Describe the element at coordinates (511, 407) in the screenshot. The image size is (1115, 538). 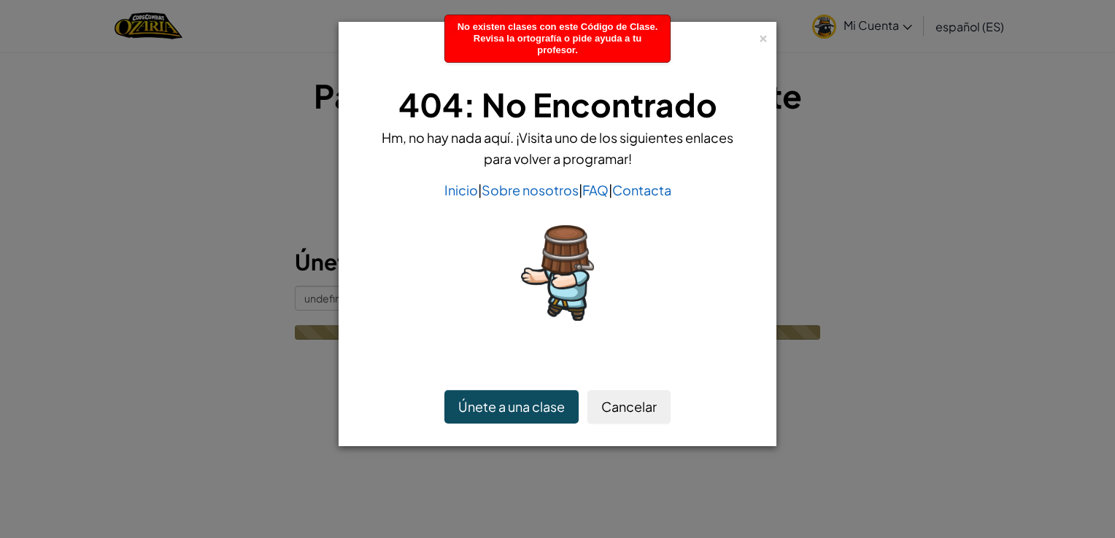
I see `button: Únete a una clase` at that location.